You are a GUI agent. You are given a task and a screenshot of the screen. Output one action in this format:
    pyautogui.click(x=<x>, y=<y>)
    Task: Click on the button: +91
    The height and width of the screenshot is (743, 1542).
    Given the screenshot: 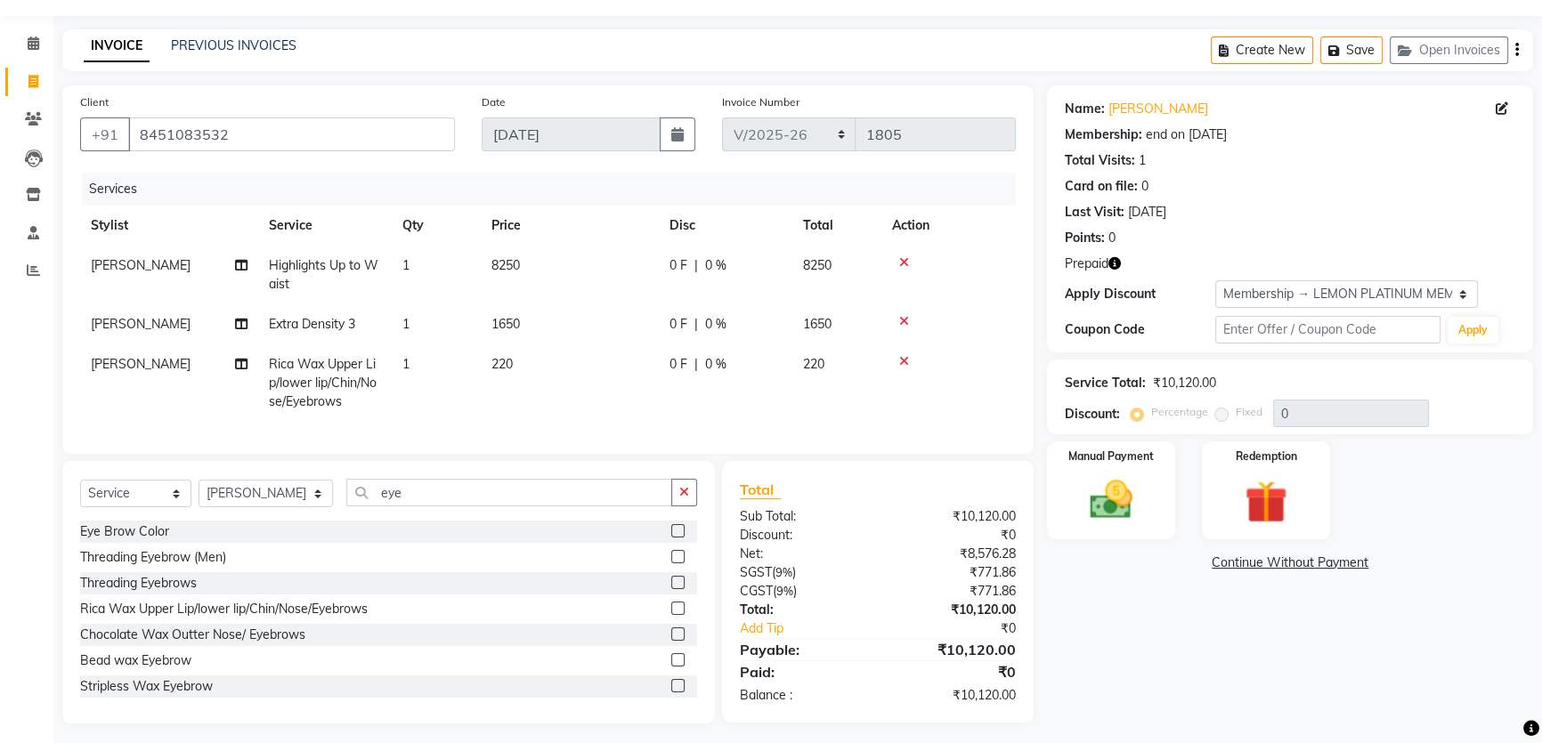 What is the action you would take?
    pyautogui.click(x=105, y=134)
    